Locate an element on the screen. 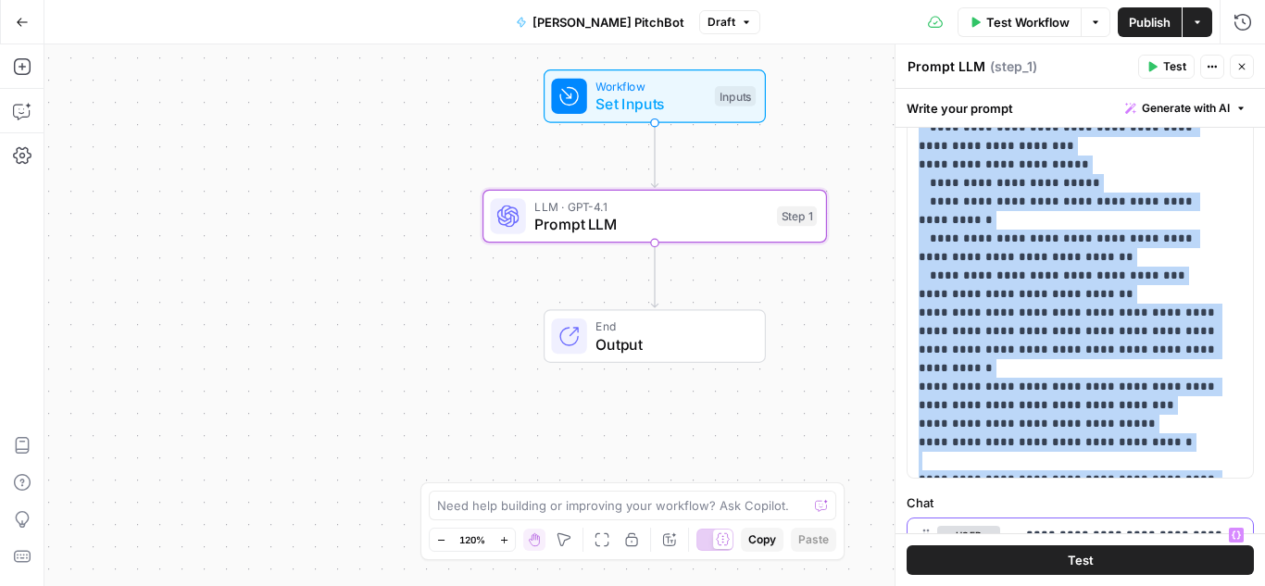 The height and width of the screenshot is (586, 1265). span: Test Workflow is located at coordinates (1028, 22).